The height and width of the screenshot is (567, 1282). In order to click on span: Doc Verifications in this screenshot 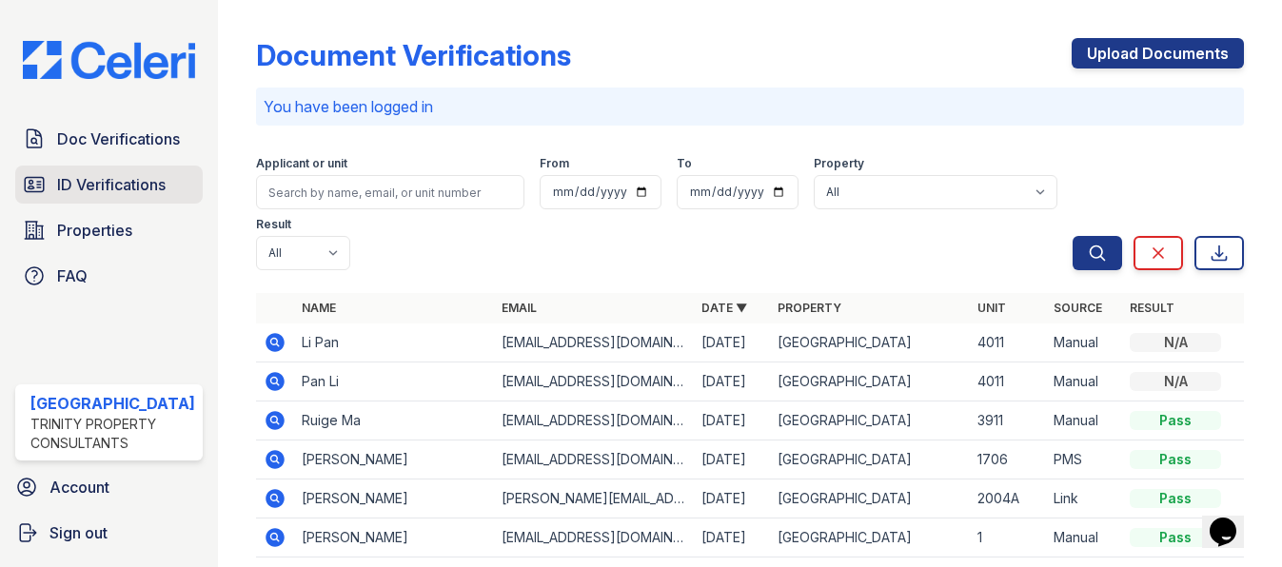, I will do `click(118, 139)`.